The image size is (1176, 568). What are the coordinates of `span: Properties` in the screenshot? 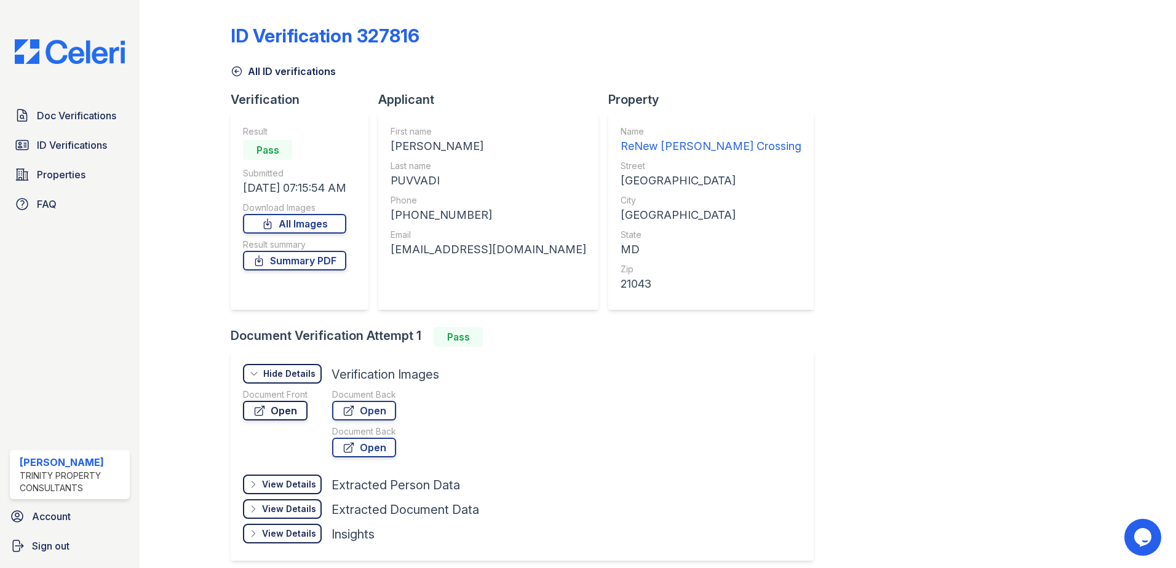 It's located at (61, 175).